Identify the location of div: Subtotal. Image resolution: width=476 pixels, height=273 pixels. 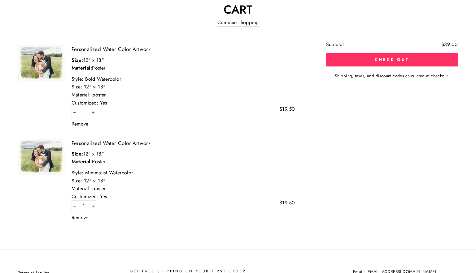
(335, 45).